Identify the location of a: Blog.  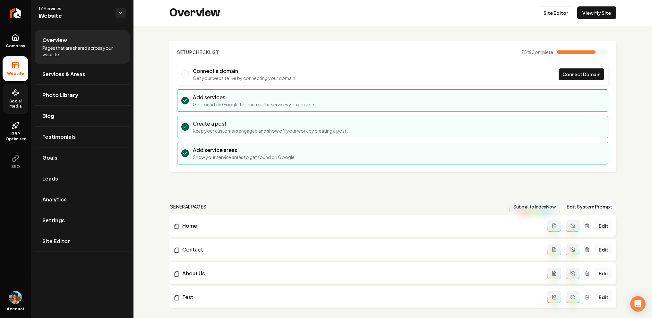
(82, 116).